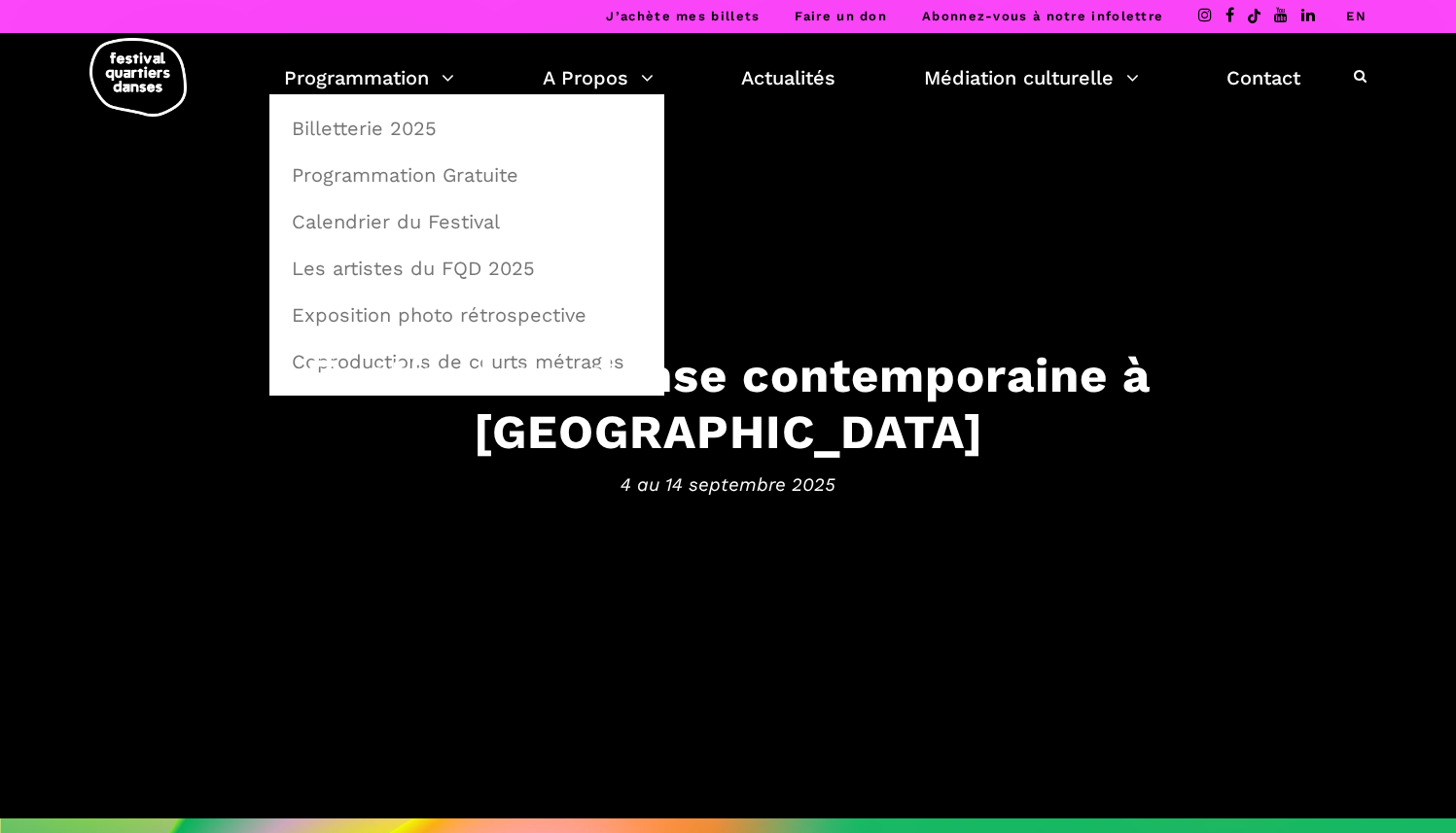 Image resolution: width=1456 pixels, height=833 pixels. I want to click on a: Faire un don, so click(840, 16).